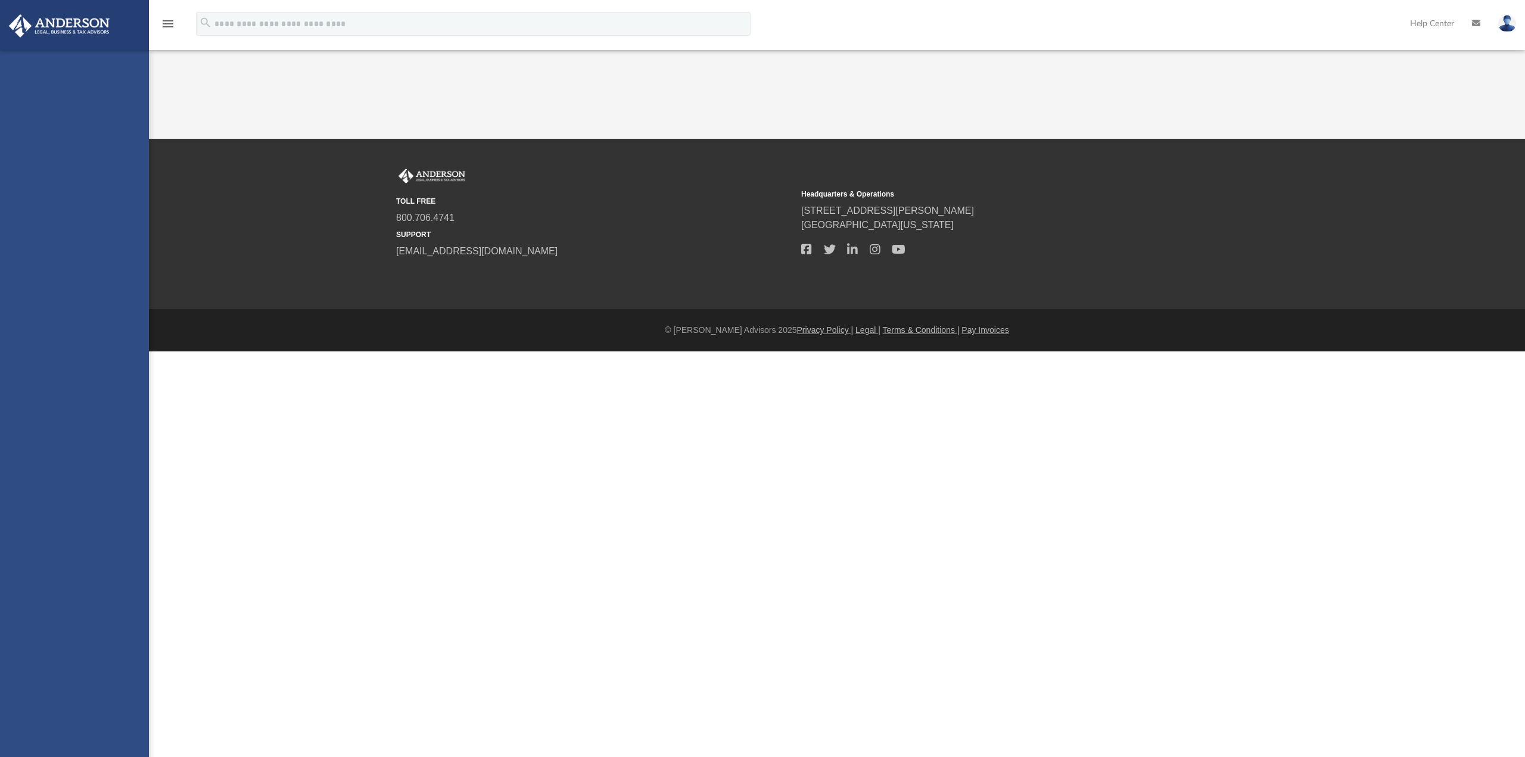  What do you see at coordinates (168, 24) in the screenshot?
I see `i: menu` at bounding box center [168, 24].